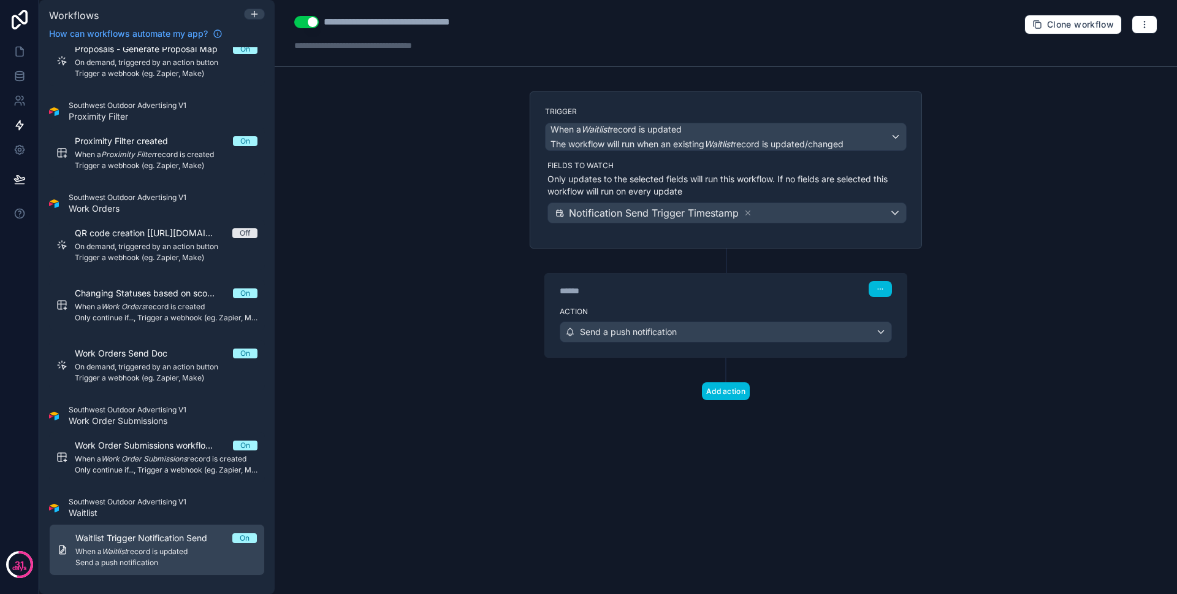  I want to click on span: Workflows, so click(74, 15).